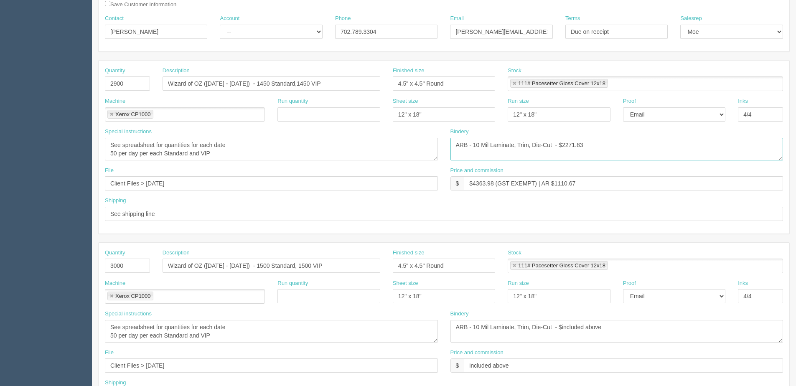  Describe the element at coordinates (573, 18) in the screenshot. I see `label: Terms` at that location.